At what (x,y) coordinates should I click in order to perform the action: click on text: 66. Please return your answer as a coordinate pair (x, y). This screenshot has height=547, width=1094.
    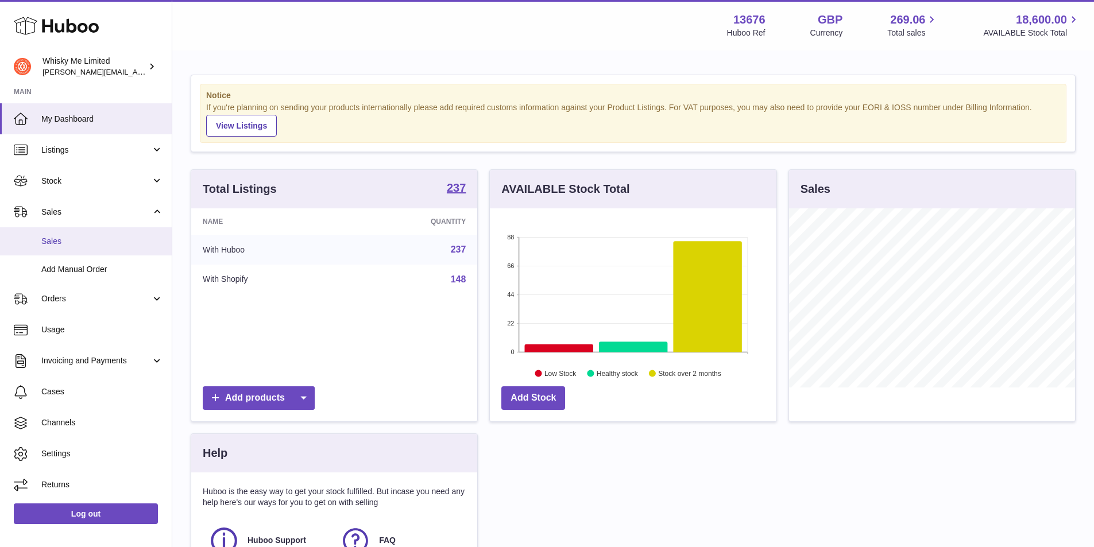
    Looking at the image, I should click on (511, 266).